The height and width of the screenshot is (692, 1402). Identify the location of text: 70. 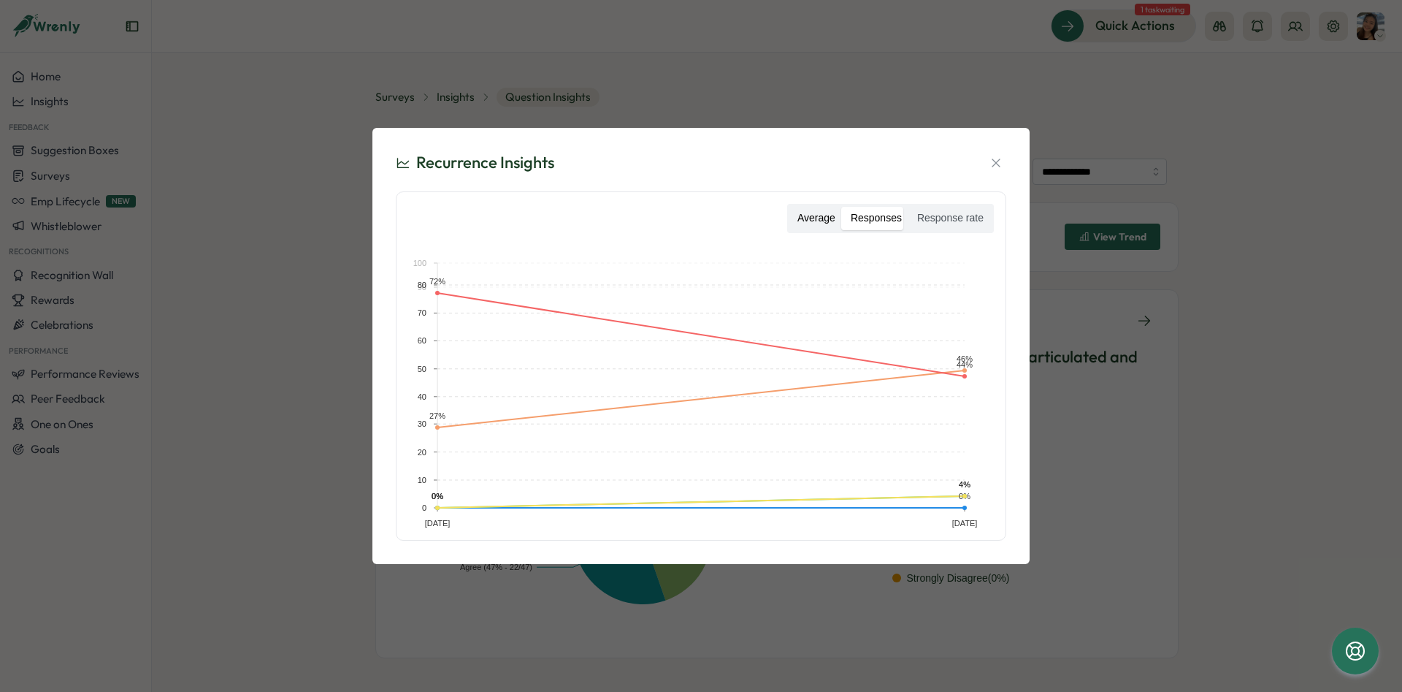
(422, 313).